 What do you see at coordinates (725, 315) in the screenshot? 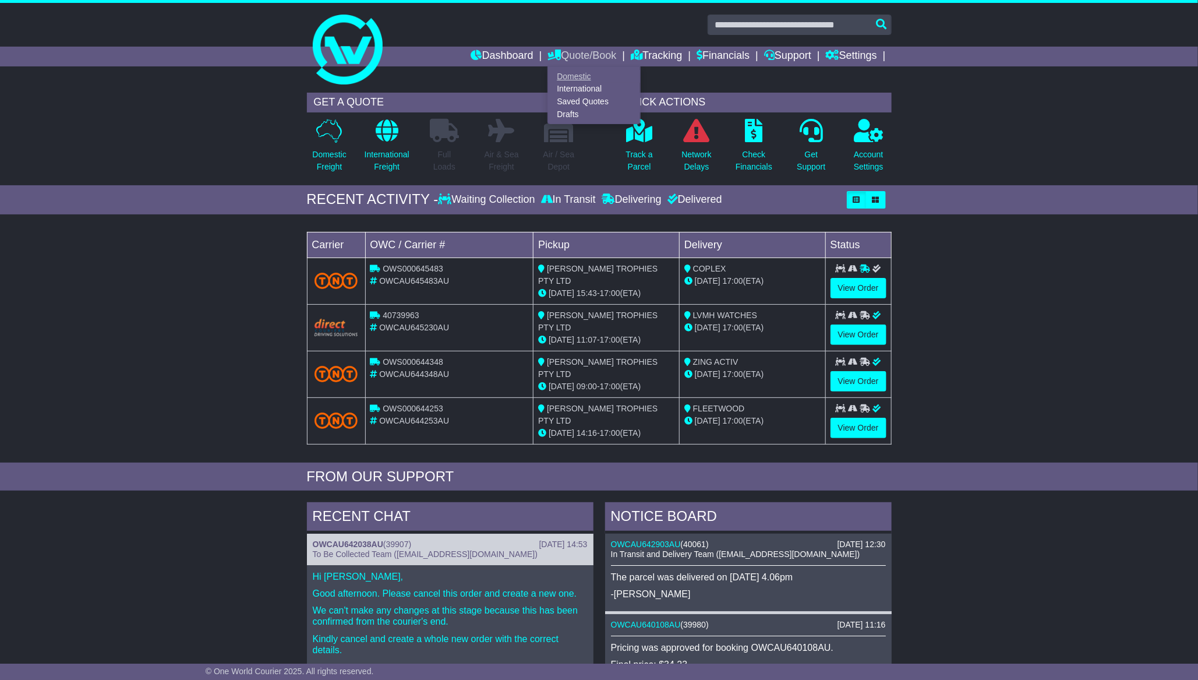
I see `span: LVMH WATCHES` at bounding box center [725, 315].